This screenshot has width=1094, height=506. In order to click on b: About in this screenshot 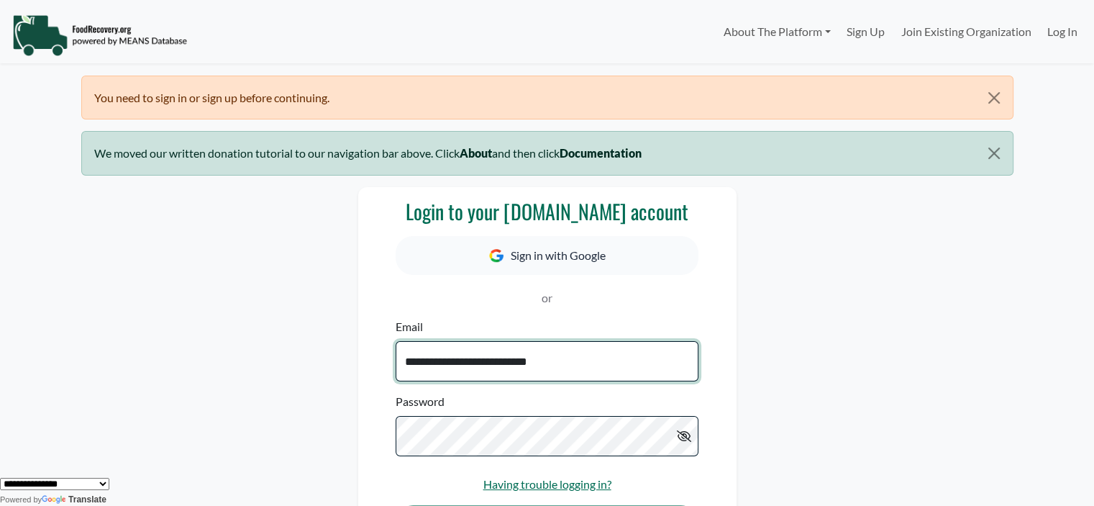, I will do `click(476, 153)`.